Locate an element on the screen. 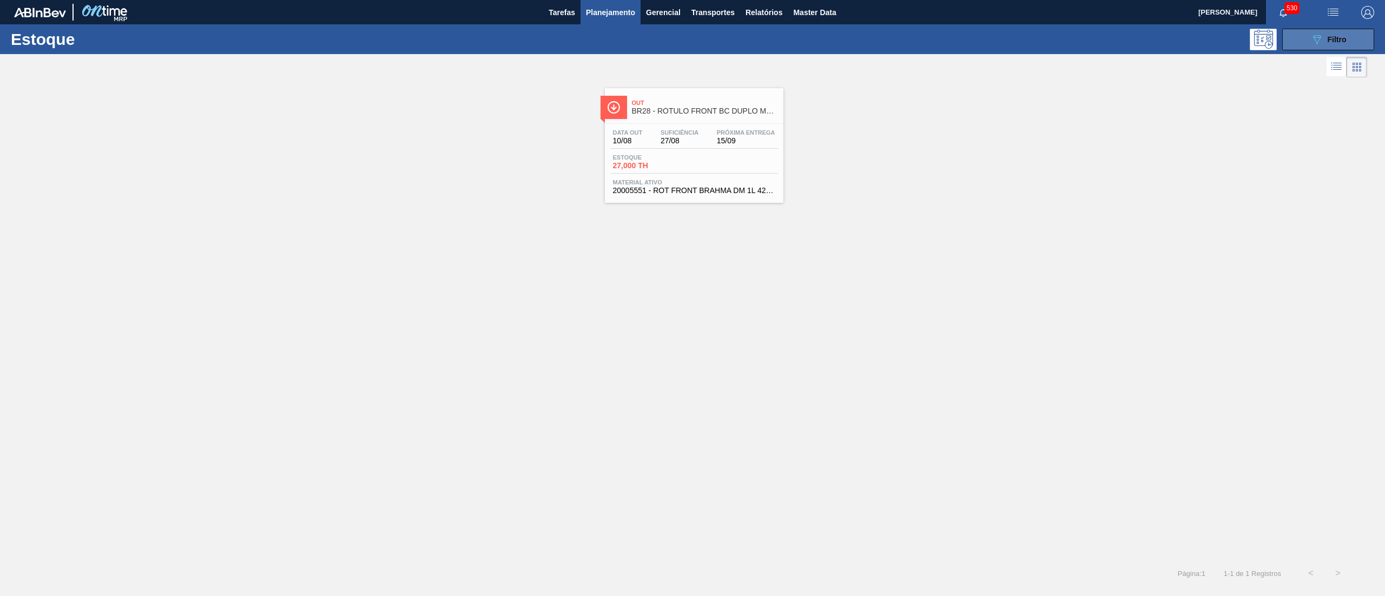  div: Visão em Lista is located at coordinates (1336, 67).